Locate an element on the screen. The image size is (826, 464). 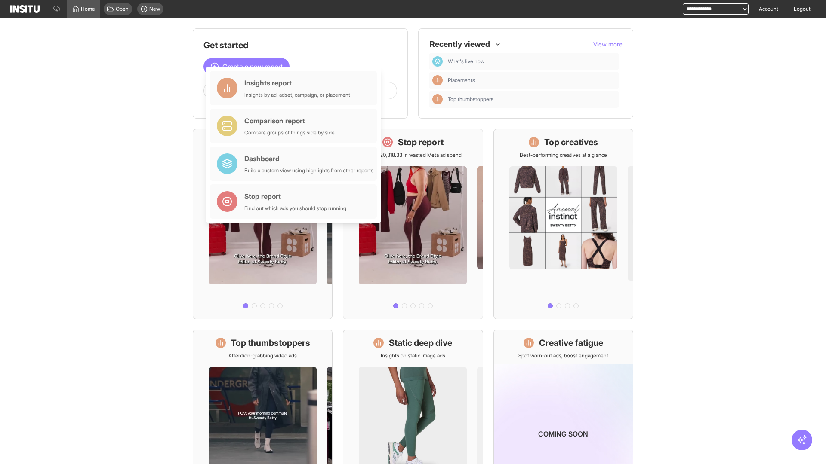
span: Open is located at coordinates (122, 9).